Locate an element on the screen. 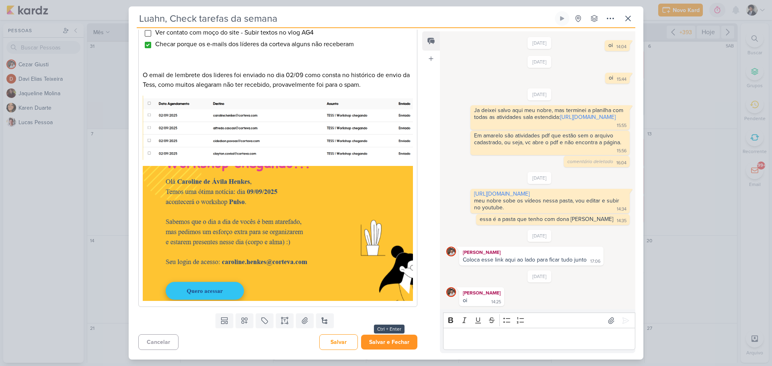  div: Em amarelo são atividades pdf que estão sem o arquivo cadastrado, ou seja, vc abre o pdf e não en... is located at coordinates (548, 139).